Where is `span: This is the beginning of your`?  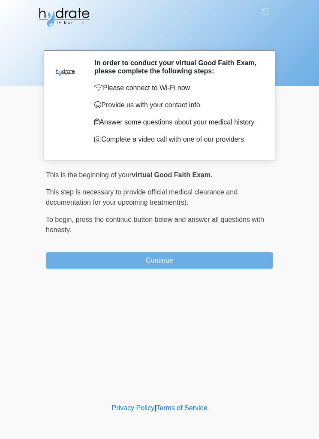
span: This is the beginning of your is located at coordinates (89, 175).